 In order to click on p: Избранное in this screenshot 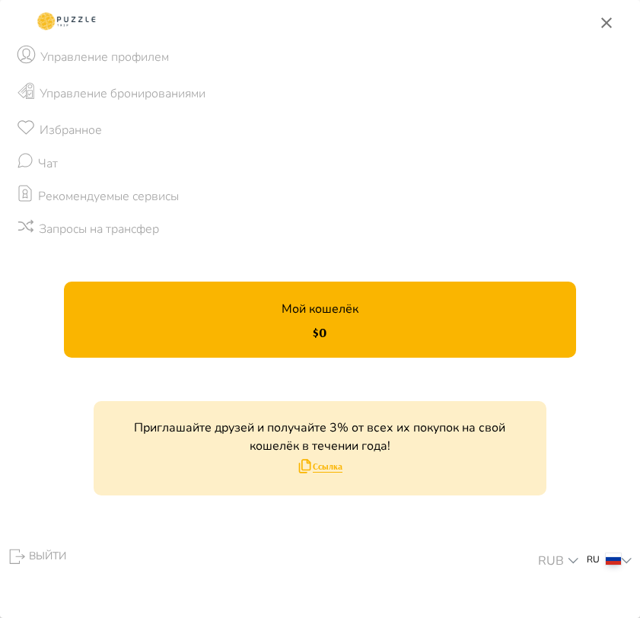, I will do `click(71, 130)`.